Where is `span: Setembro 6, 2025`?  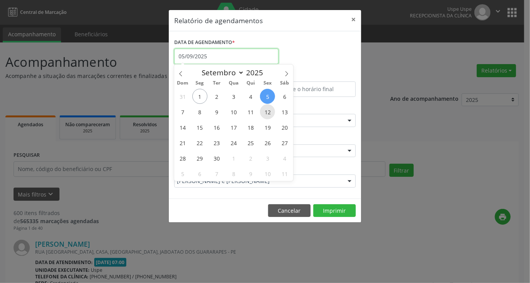 span: Setembro 6, 2025 is located at coordinates (284, 96).